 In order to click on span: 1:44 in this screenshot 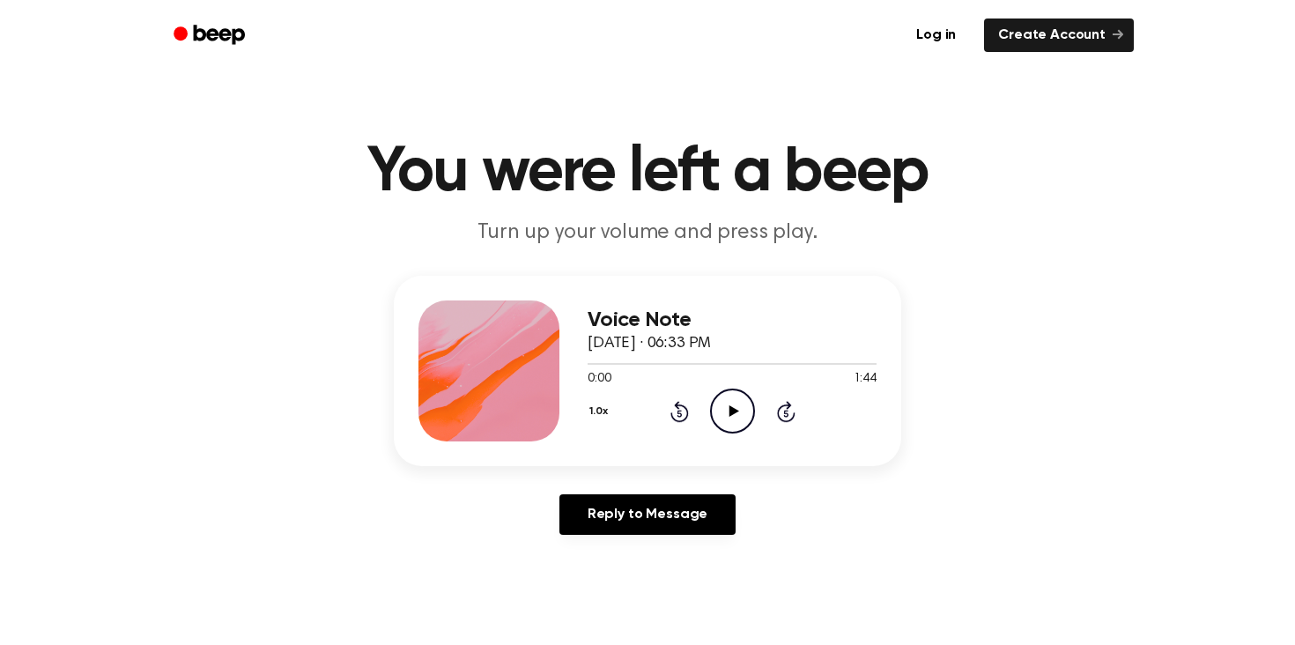, I will do `click(865, 379)`.